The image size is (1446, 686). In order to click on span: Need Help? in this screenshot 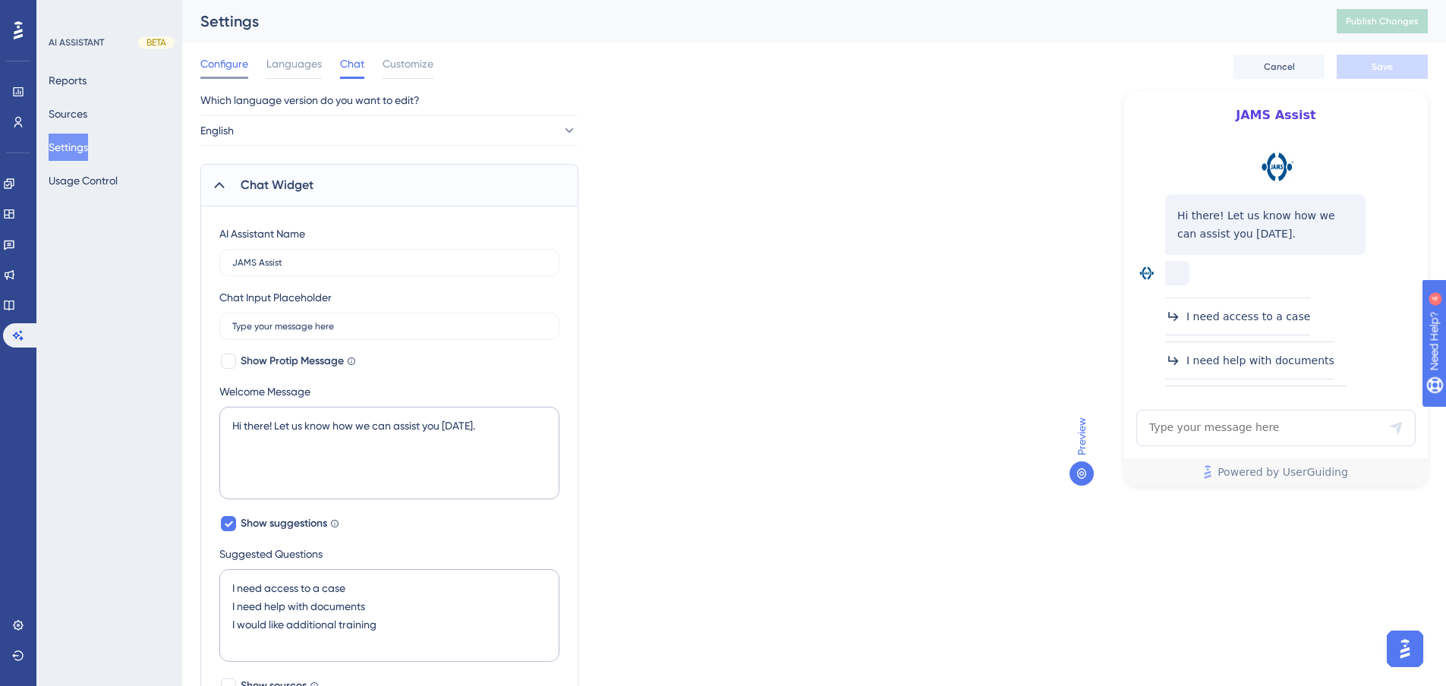, I will do `click(65, 13)`.